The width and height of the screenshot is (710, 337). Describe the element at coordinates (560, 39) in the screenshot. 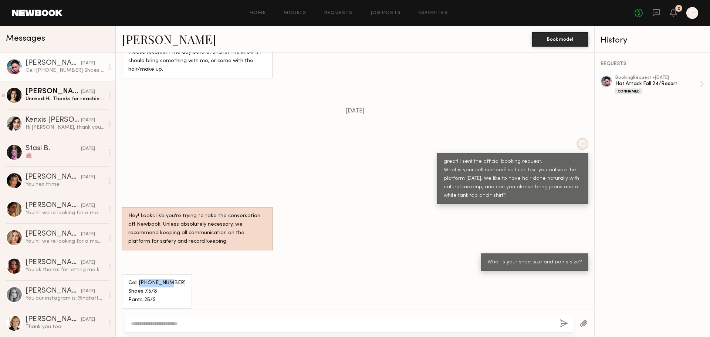

I see `button: Book model` at that location.